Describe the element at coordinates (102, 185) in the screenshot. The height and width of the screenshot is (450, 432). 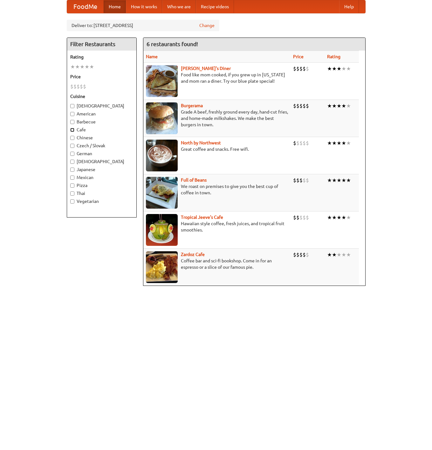
I see `label: Pizza` at that location.